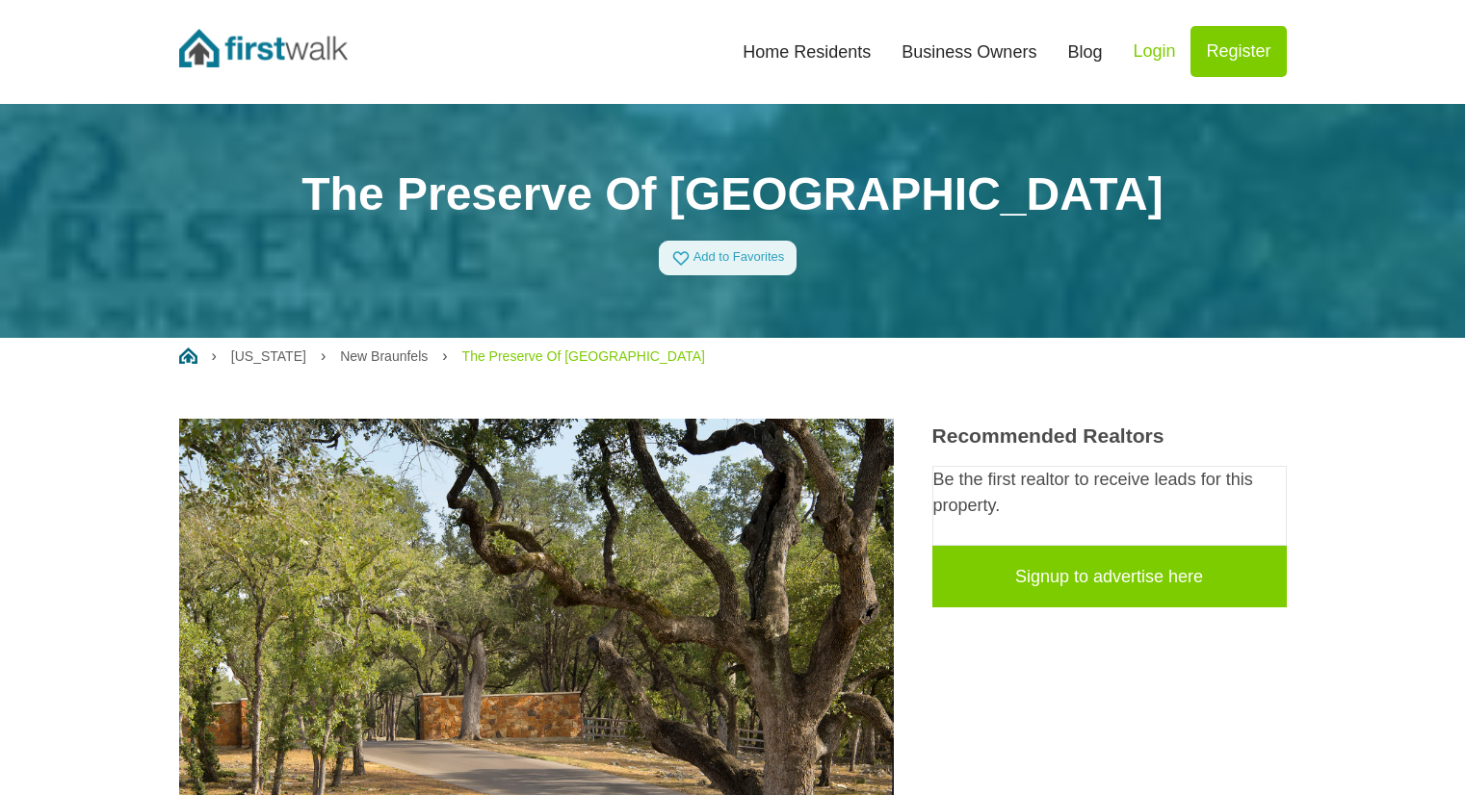 This screenshot has width=1465, height=795. I want to click on a: Register, so click(1238, 51).